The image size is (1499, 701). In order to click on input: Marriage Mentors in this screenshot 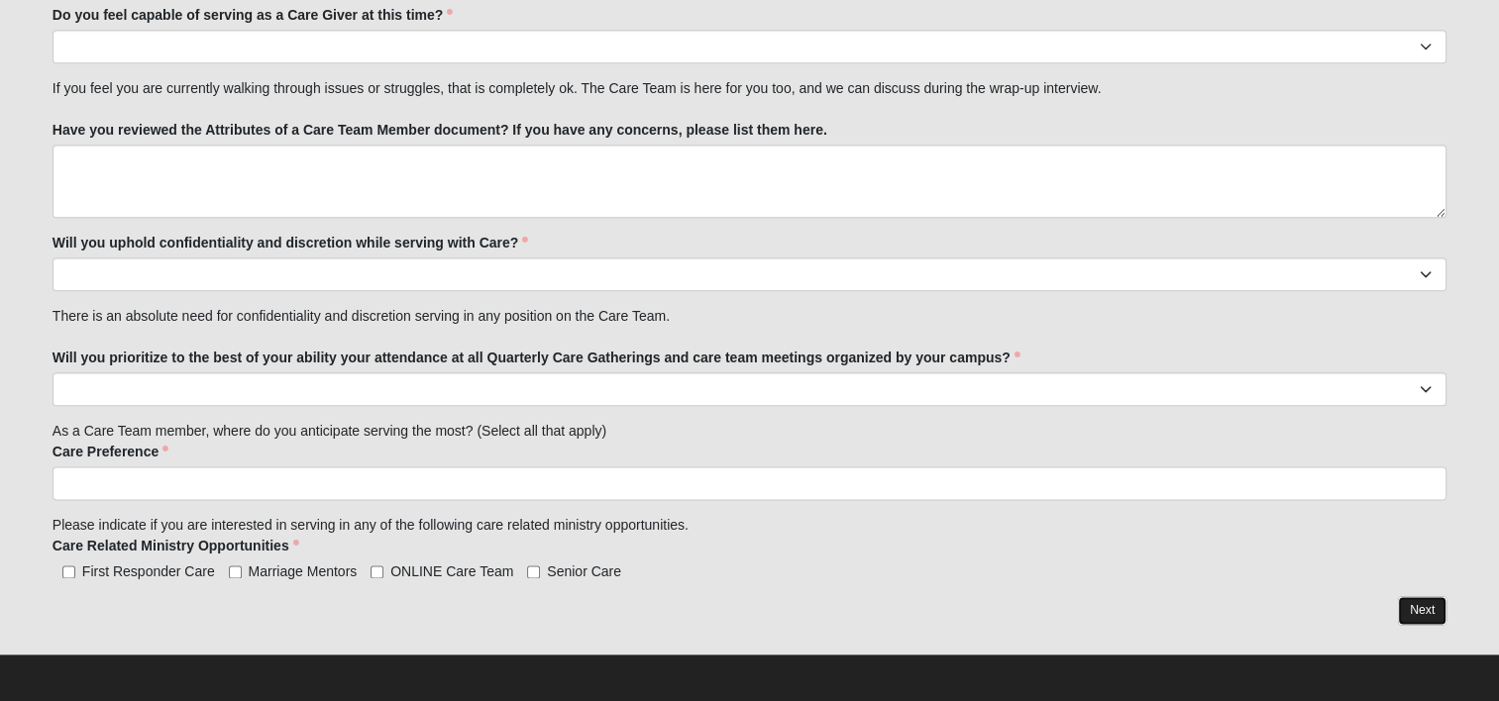, I will do `click(235, 572)`.